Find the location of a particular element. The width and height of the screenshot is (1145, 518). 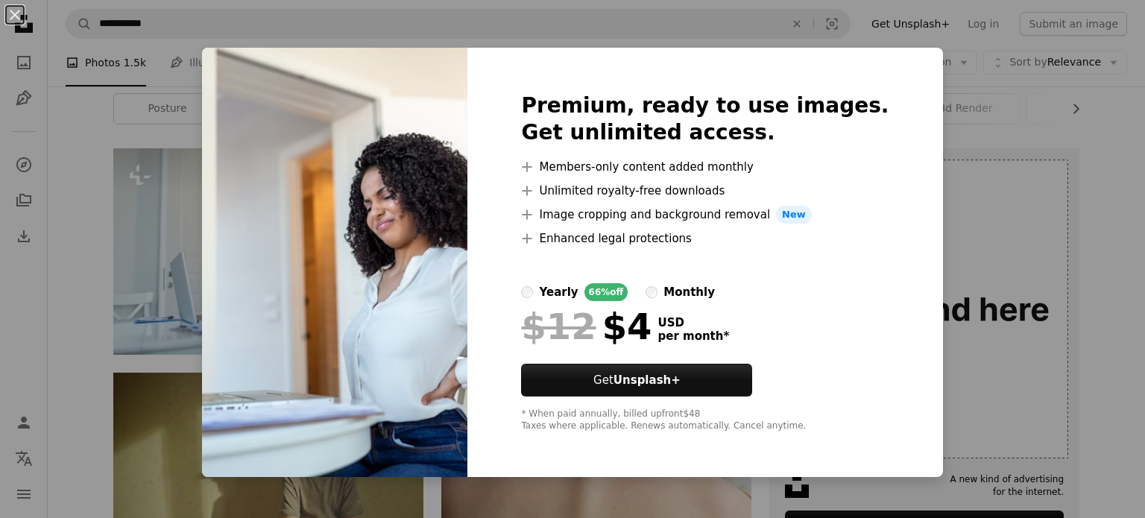

input: monthly is located at coordinates (652, 292).